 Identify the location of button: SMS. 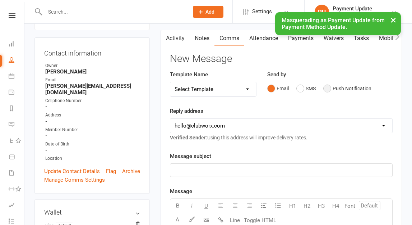
(306, 89).